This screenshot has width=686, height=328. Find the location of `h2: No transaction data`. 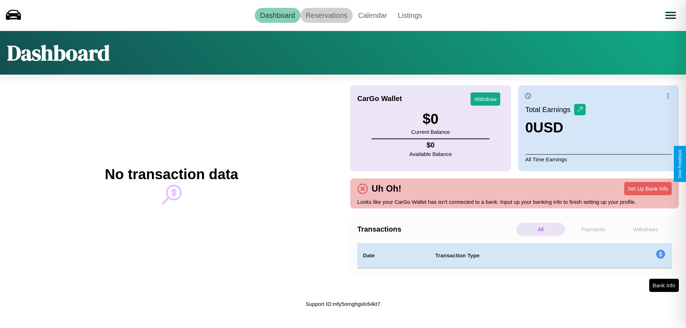

h2: No transaction data is located at coordinates (171, 174).